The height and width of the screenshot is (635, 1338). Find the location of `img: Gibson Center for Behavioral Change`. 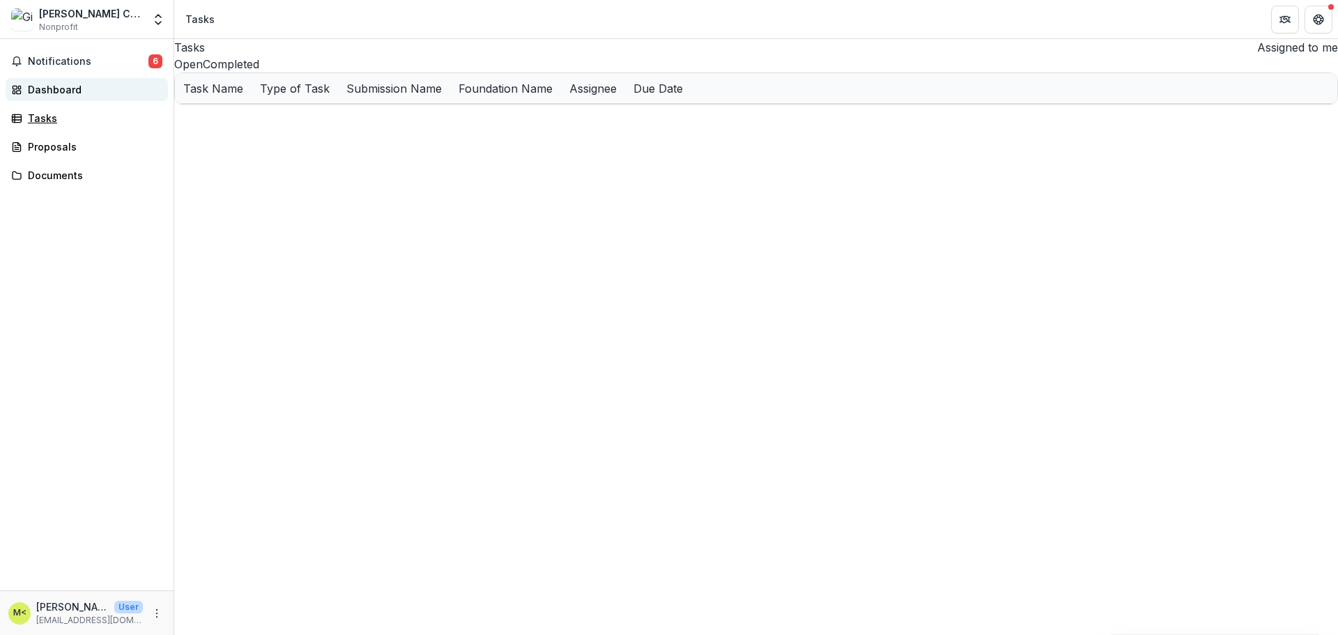

img: Gibson Center for Behavioral Change is located at coordinates (22, 20).